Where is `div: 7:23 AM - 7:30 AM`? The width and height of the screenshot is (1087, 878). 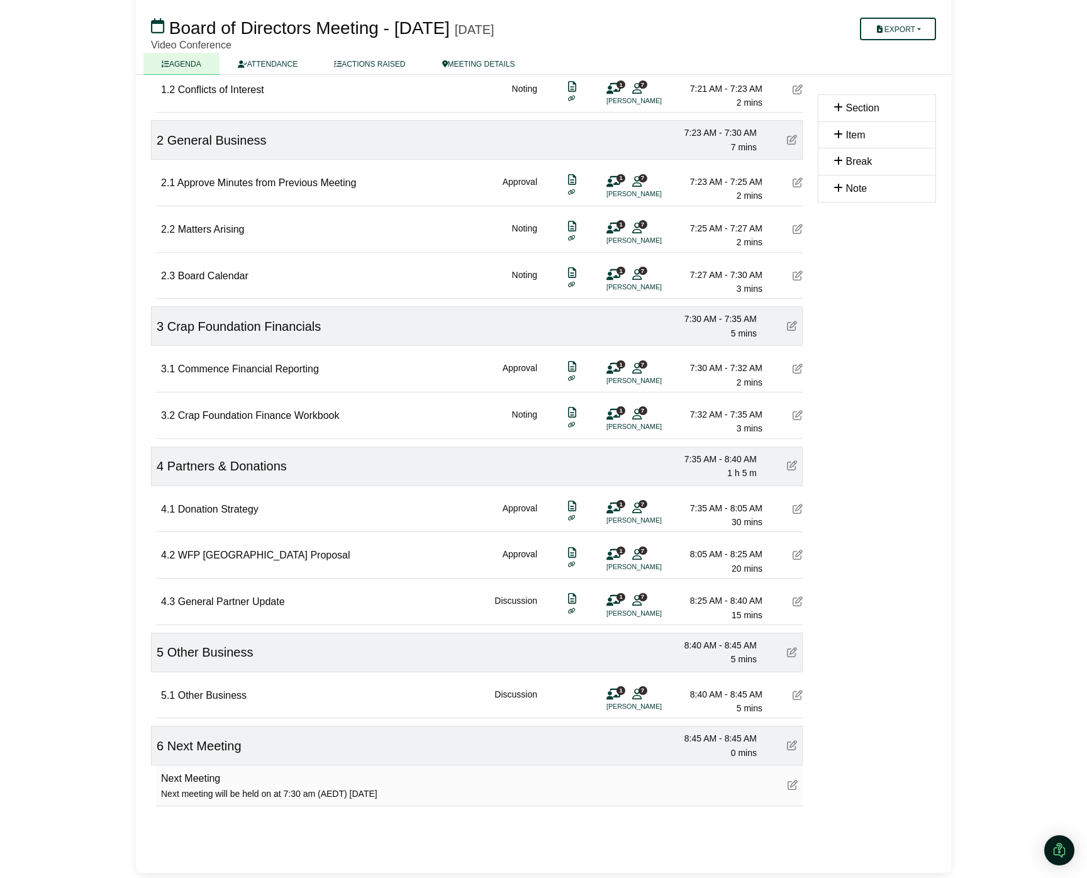 div: 7:23 AM - 7:30 AM is located at coordinates (713, 133).